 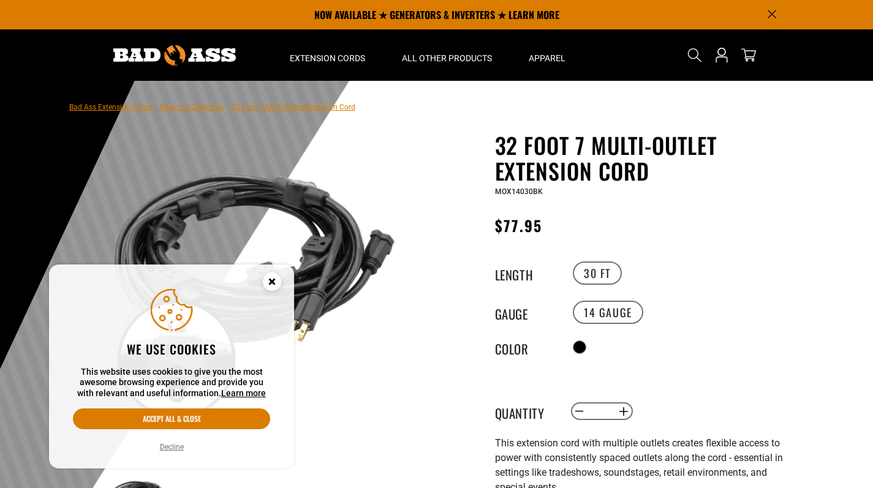 What do you see at coordinates (243, 393) in the screenshot?
I see `a: Learn more` at bounding box center [243, 393].